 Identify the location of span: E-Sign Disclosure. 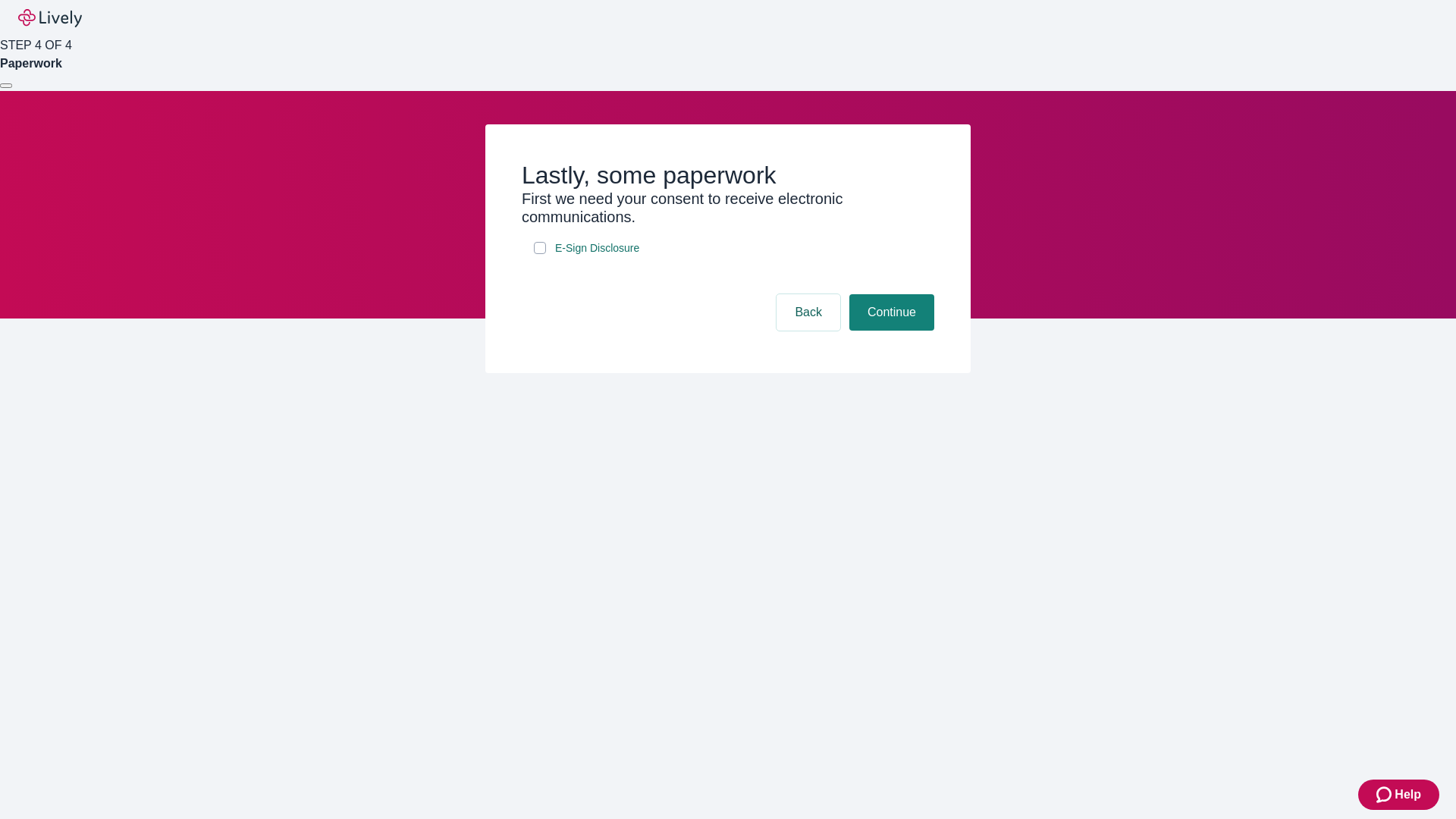
(597, 248).